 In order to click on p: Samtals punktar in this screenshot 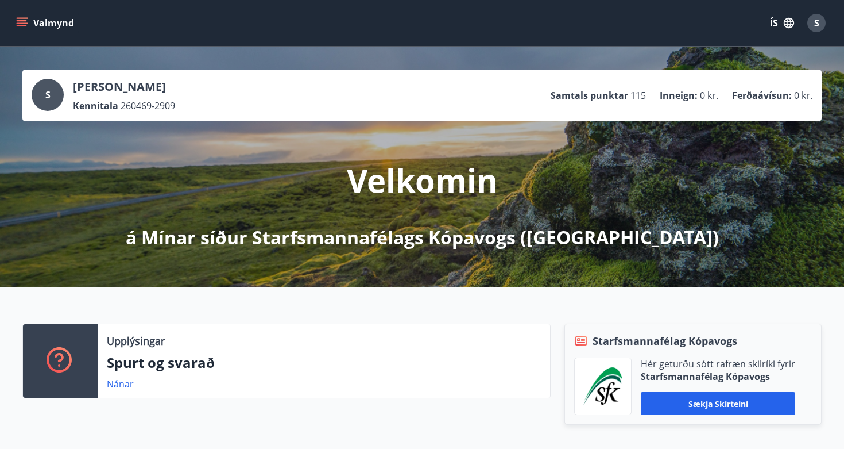, I will do `click(589, 95)`.